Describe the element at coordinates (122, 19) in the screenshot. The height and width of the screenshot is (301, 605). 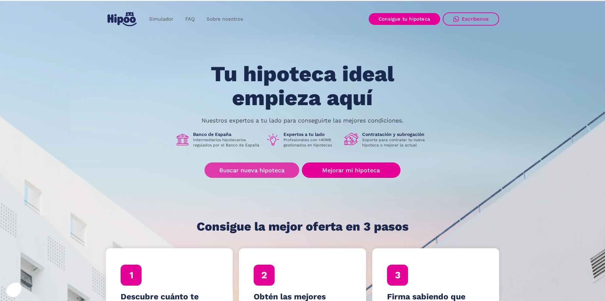
I see `a: home` at that location.